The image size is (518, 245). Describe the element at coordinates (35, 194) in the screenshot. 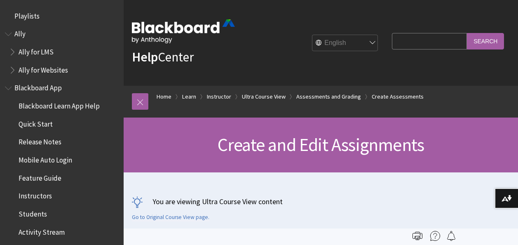

I see `span: Instructors` at that location.